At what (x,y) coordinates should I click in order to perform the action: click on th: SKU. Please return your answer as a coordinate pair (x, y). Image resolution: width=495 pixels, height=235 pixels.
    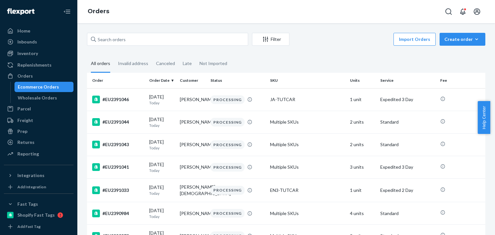
    Looking at the image, I should click on (307, 81).